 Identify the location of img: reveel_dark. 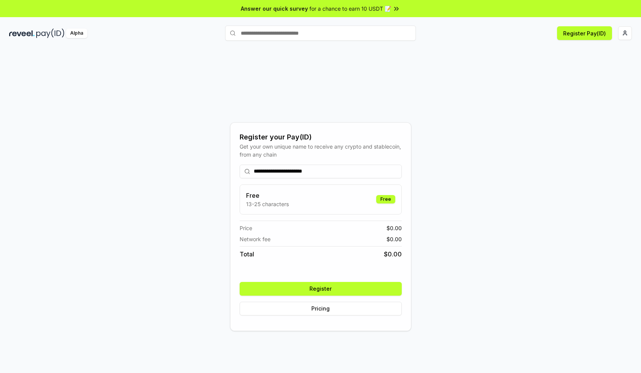
(22, 33).